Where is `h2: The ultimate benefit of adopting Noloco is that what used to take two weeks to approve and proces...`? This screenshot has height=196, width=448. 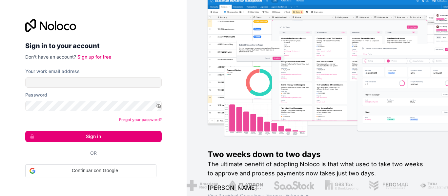 h2: The ultimate benefit of adopting Noloco is that what used to take two weeks to approve and proces... is located at coordinates (317, 169).